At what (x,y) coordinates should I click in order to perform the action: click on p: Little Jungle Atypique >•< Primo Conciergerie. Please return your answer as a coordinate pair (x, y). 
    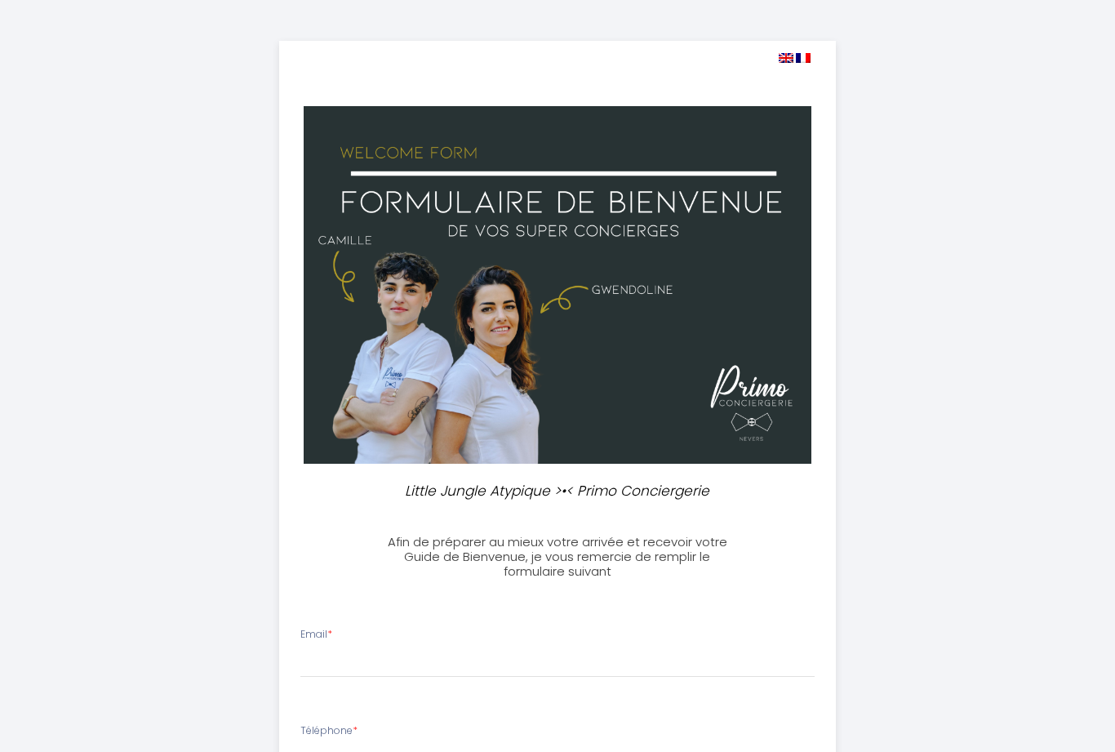
    Looking at the image, I should click on (557, 490).